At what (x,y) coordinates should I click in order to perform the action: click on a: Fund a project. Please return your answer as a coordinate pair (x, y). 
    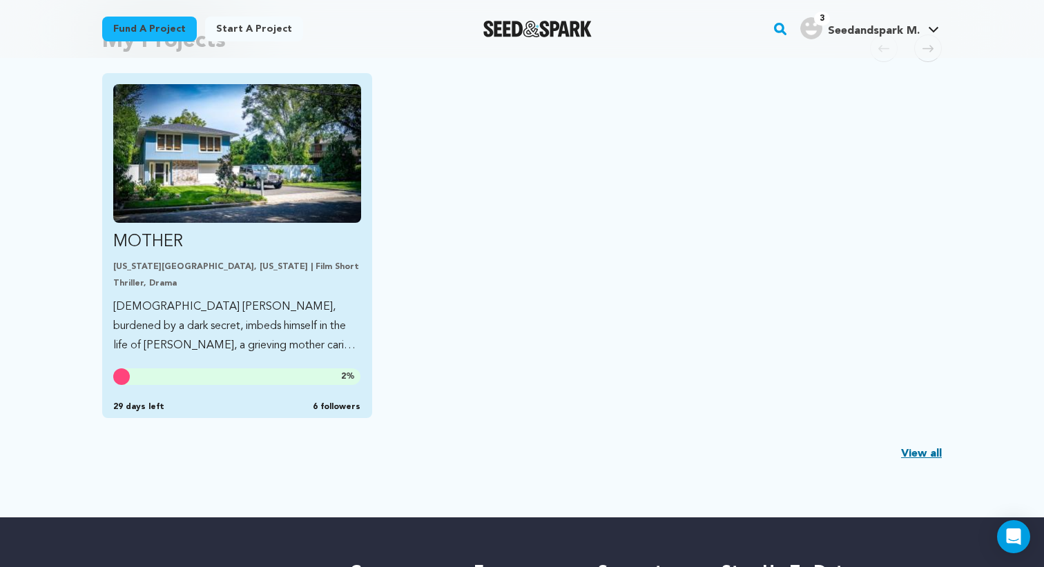
    Looking at the image, I should click on (149, 29).